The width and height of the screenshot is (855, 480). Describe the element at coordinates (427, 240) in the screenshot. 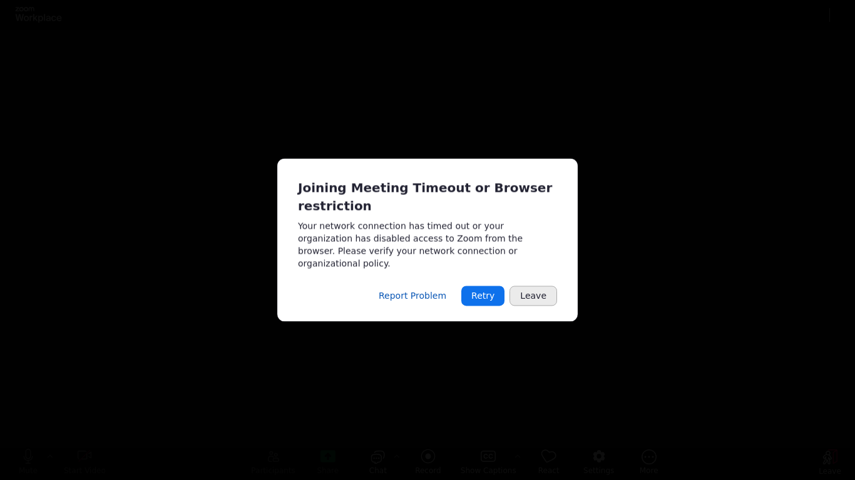

I see `div: Meeting connected timeout.` at that location.